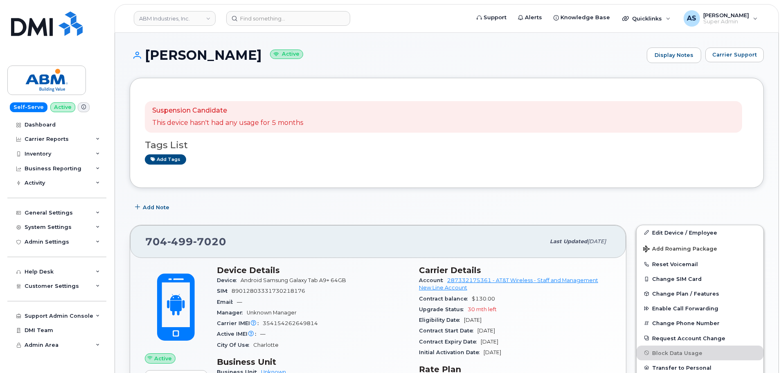 The image size is (783, 373). What do you see at coordinates (227, 123) in the screenshot?
I see `p: This device hasn't had any usage for 5 months` at bounding box center [227, 123].